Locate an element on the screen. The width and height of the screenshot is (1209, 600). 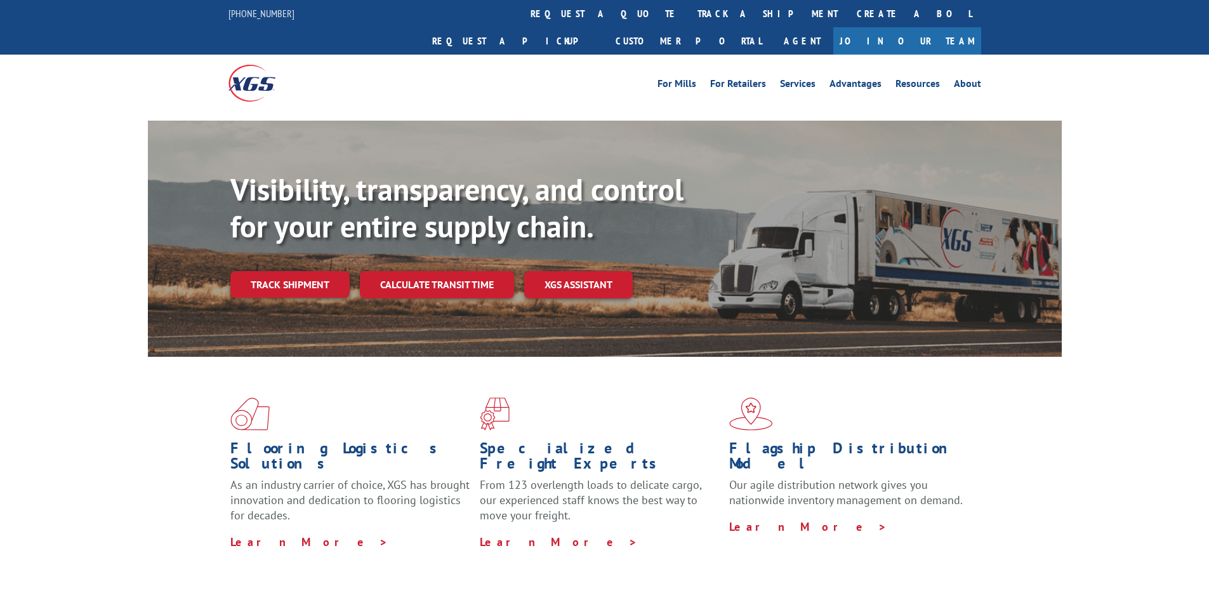
a: Services is located at coordinates (798, 86).